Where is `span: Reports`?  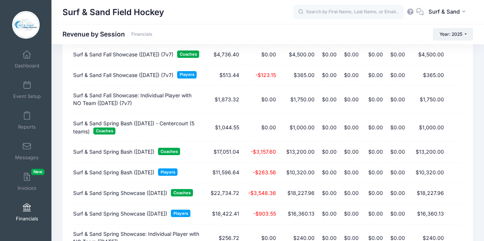
span: Reports is located at coordinates (27, 127).